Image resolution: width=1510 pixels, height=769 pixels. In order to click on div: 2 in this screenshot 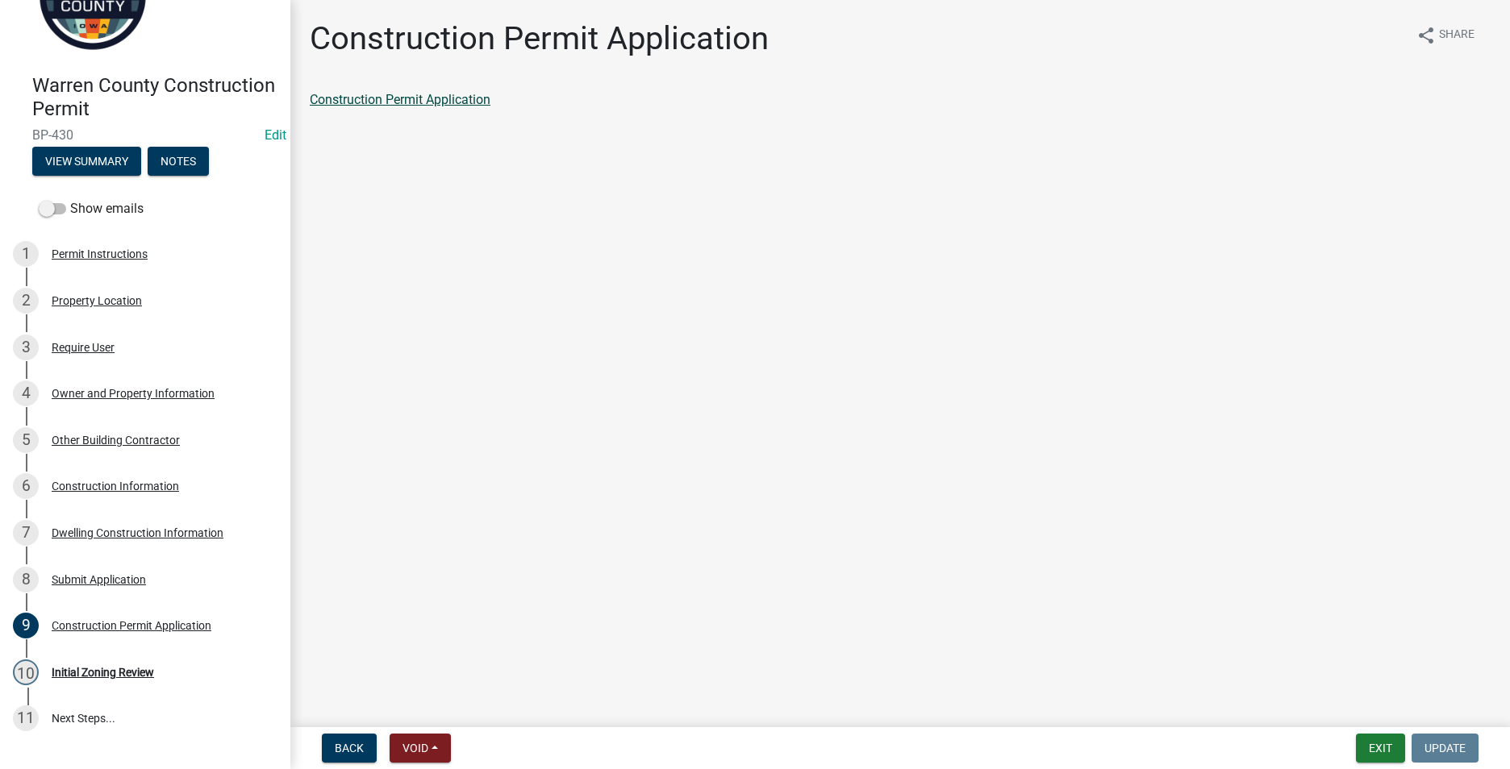, I will do `click(26, 301)`.